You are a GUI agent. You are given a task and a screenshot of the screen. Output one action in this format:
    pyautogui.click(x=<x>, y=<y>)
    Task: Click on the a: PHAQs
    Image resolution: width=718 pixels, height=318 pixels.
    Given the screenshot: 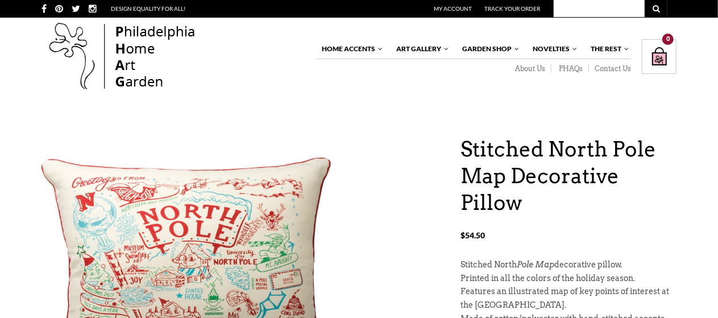 What is the action you would take?
    pyautogui.click(x=570, y=69)
    